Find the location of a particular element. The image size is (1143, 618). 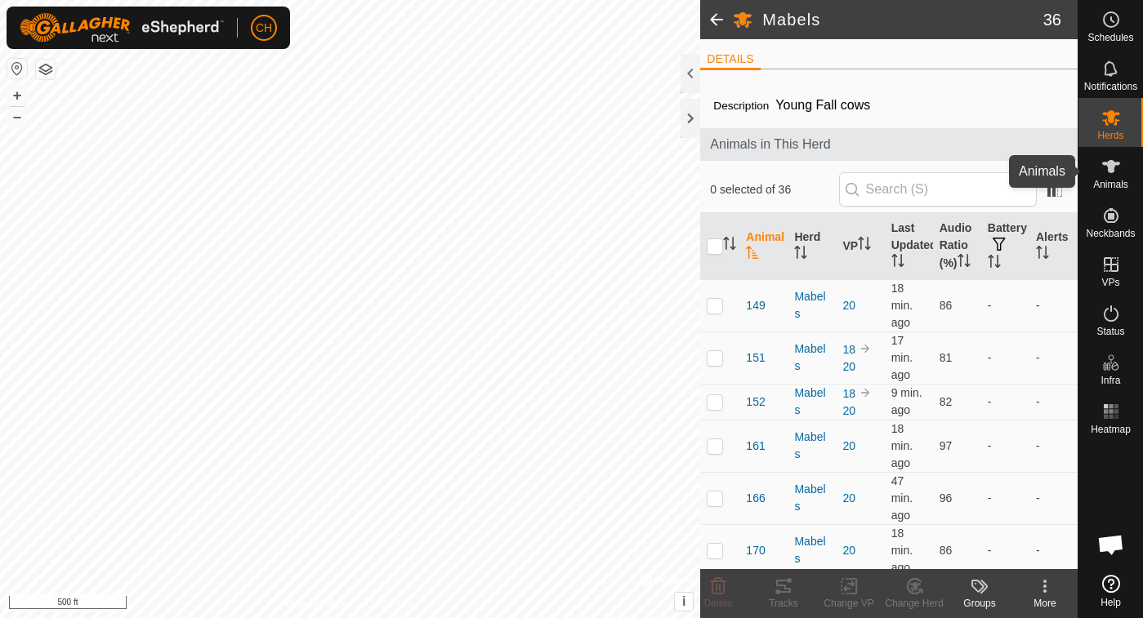

span: 36 is located at coordinates (1052, 20).